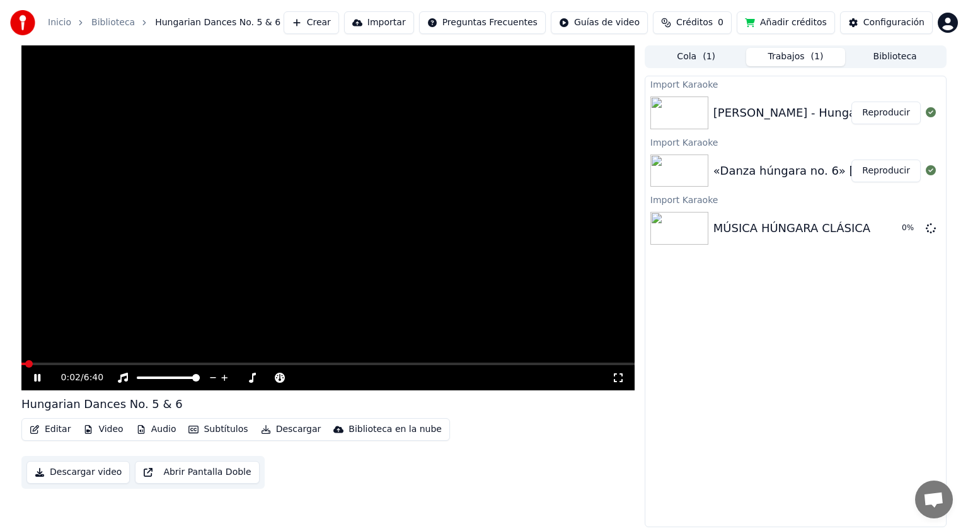 The width and height of the screenshot is (968, 531). Describe the element at coordinates (600, 23) in the screenshot. I see `button: Guías de video` at that location.